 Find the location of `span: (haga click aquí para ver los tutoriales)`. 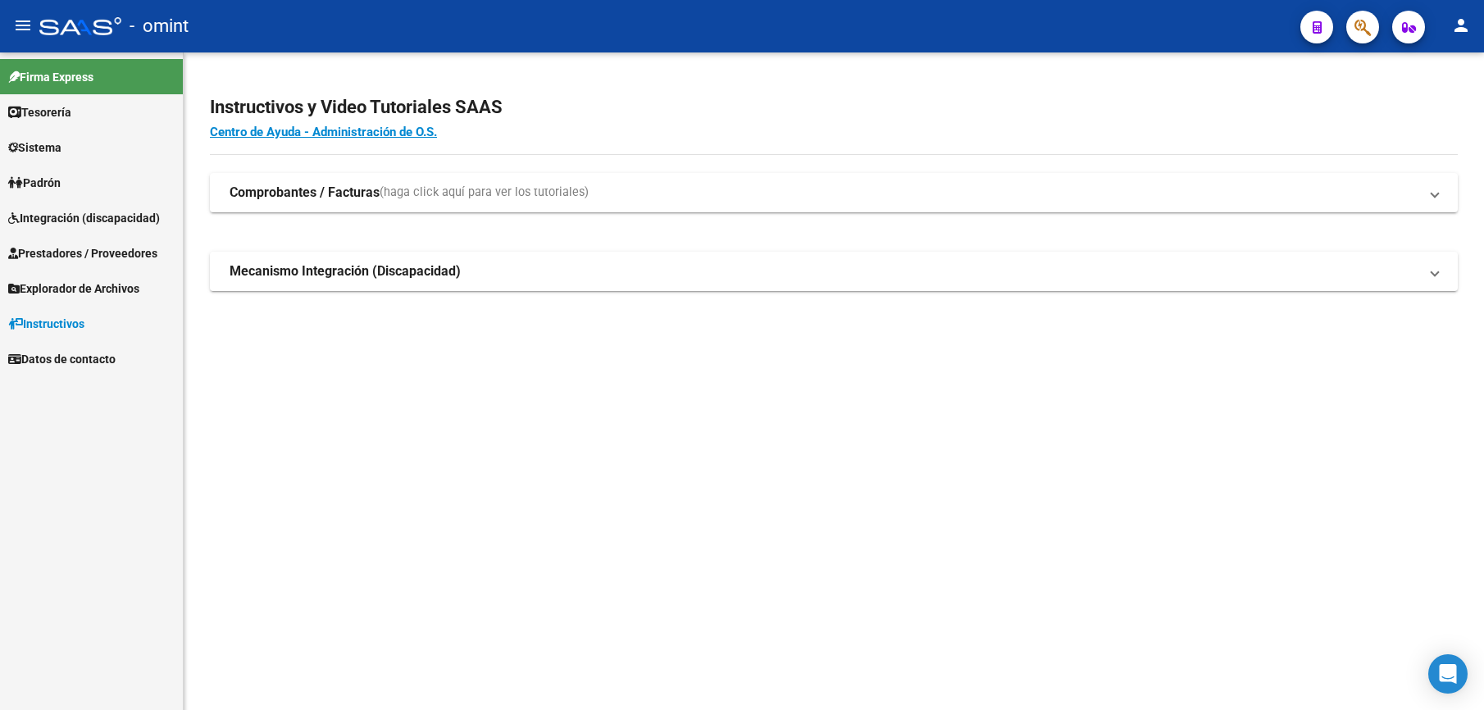

span: (haga click aquí para ver los tutoriales) is located at coordinates (484, 193).